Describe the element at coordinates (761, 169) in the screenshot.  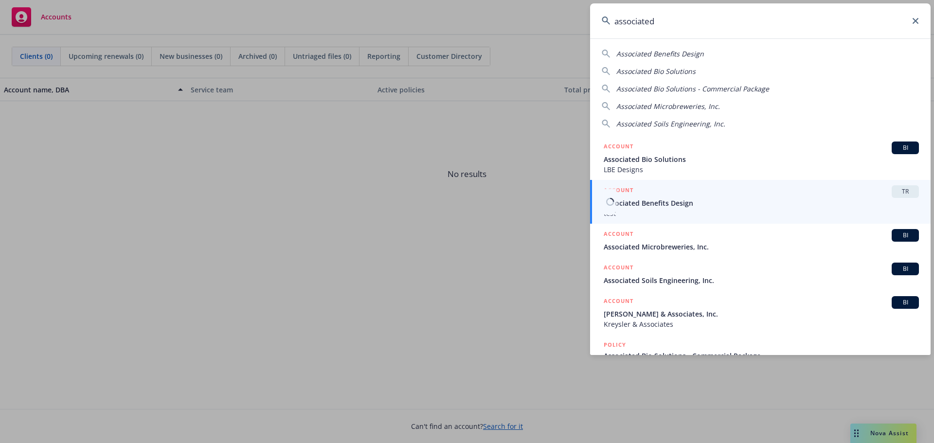
I see `span: LBE Designs` at that location.